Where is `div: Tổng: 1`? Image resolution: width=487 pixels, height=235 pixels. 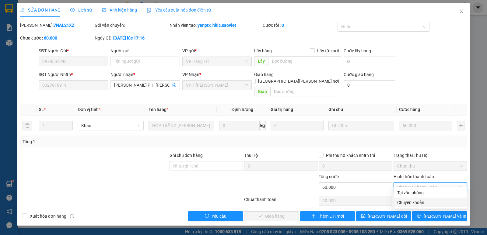
div: Tổng: 1 is located at coordinates (105, 142).